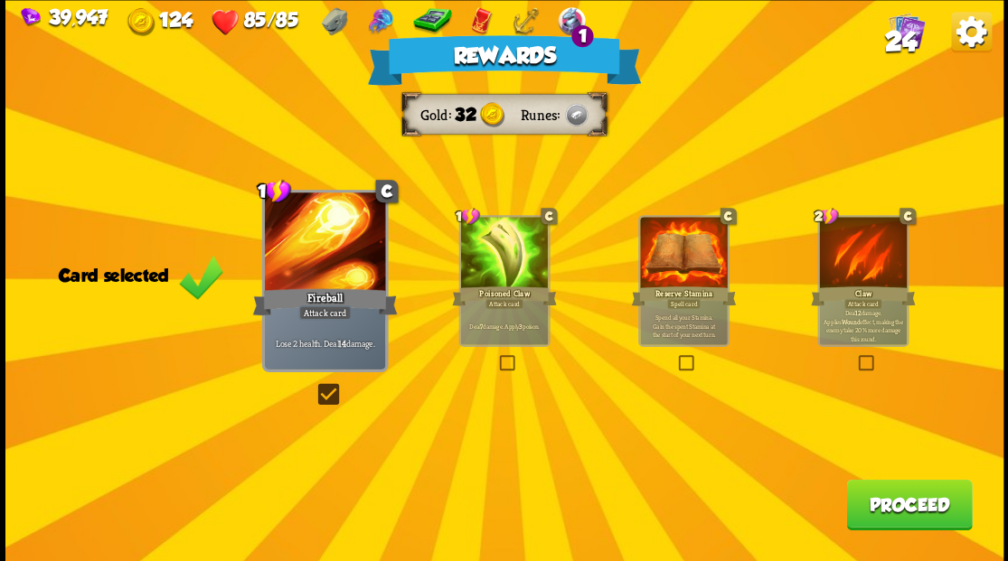  I want to click on div: Card selected, so click(140, 275).